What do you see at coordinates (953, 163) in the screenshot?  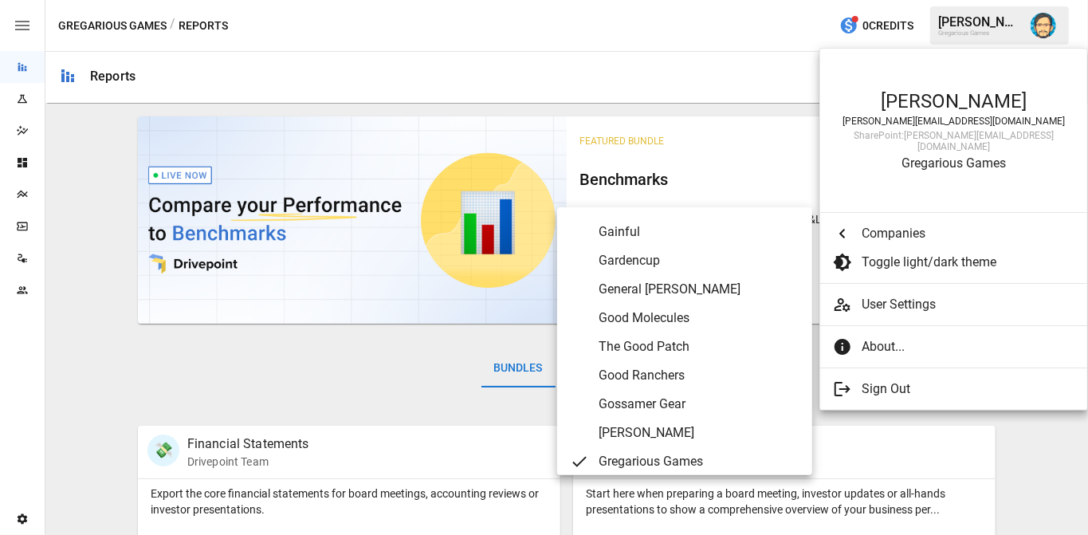 I see `div: Gregarious Games` at bounding box center [953, 163].